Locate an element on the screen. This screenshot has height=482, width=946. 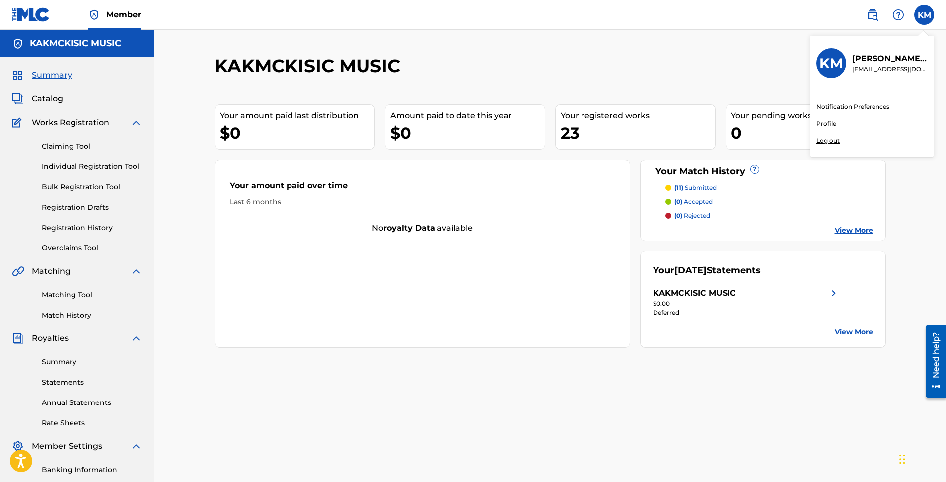
img: Catalog is located at coordinates (18, 99).